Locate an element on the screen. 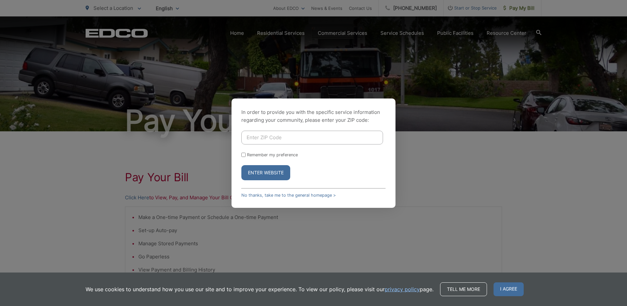 This screenshot has height=306, width=627. a: privacy policy is located at coordinates (402, 289).